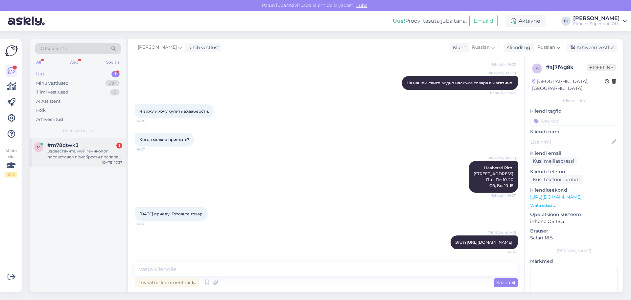  I want to click on p: Kliendi tag'id, so click(574, 111).